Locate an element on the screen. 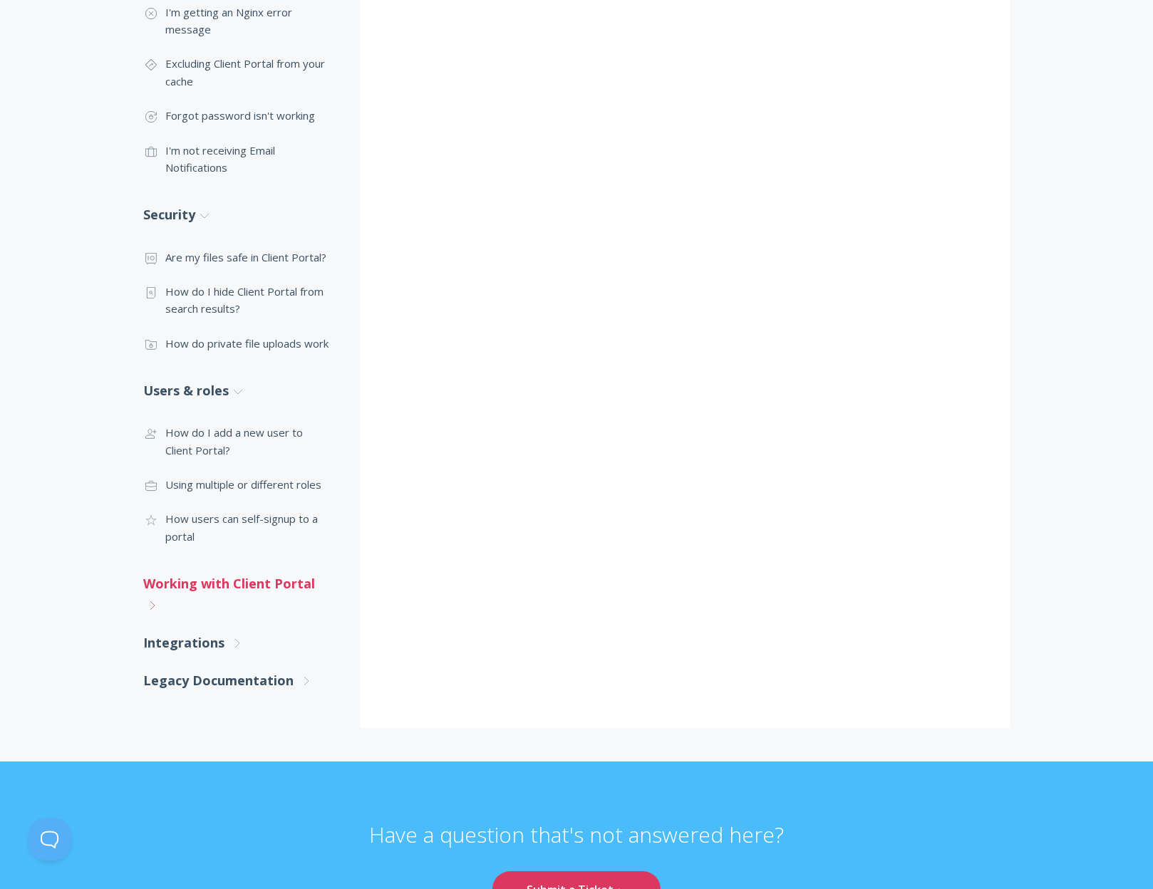 Image resolution: width=1153 pixels, height=889 pixels. a: Excluding Client Portal from your cache is located at coordinates (237, 72).